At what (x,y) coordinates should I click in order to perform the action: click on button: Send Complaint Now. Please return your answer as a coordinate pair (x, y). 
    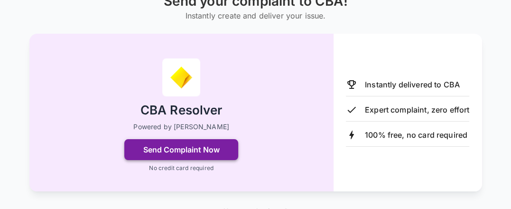
    Looking at the image, I should click on (181, 149).